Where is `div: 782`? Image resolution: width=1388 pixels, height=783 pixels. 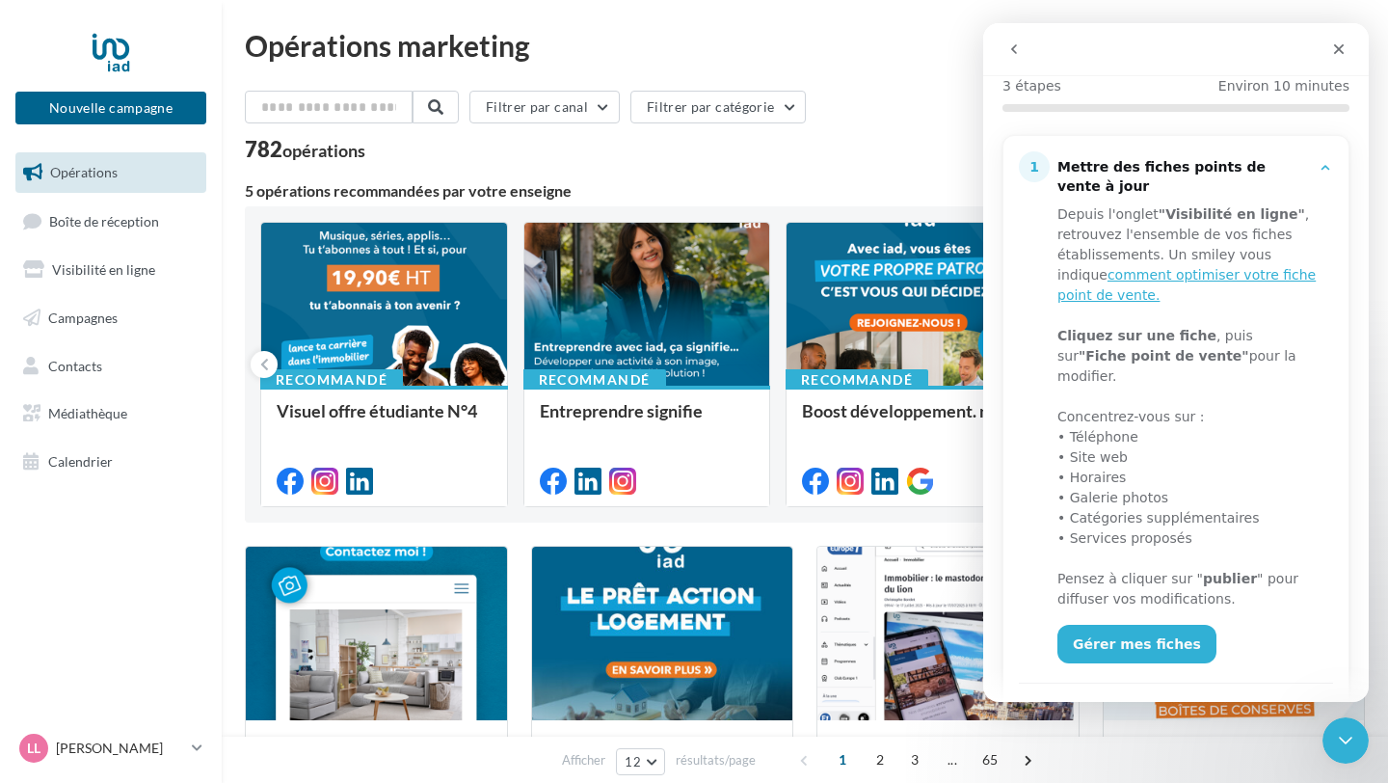 div: 782 is located at coordinates (305, 149).